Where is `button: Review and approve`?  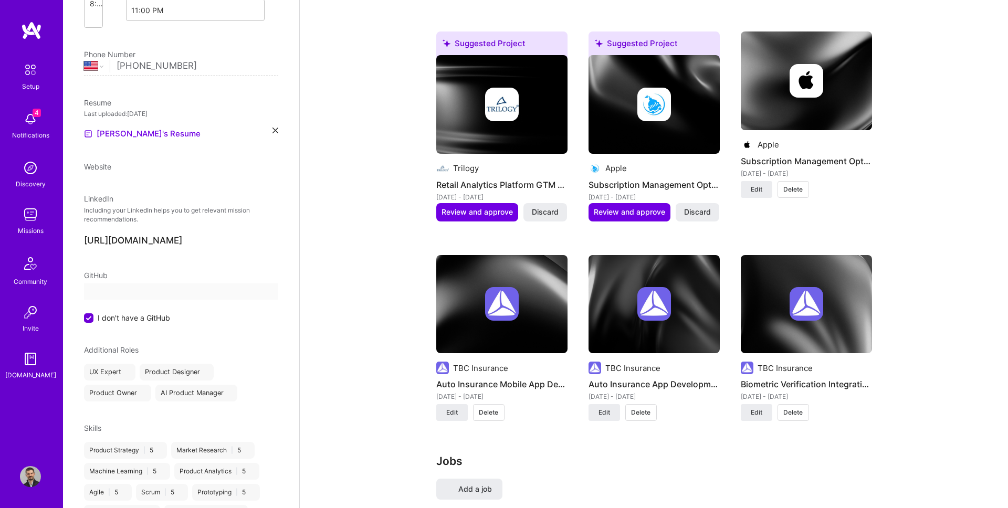 button: Review and approve is located at coordinates (630, 212).